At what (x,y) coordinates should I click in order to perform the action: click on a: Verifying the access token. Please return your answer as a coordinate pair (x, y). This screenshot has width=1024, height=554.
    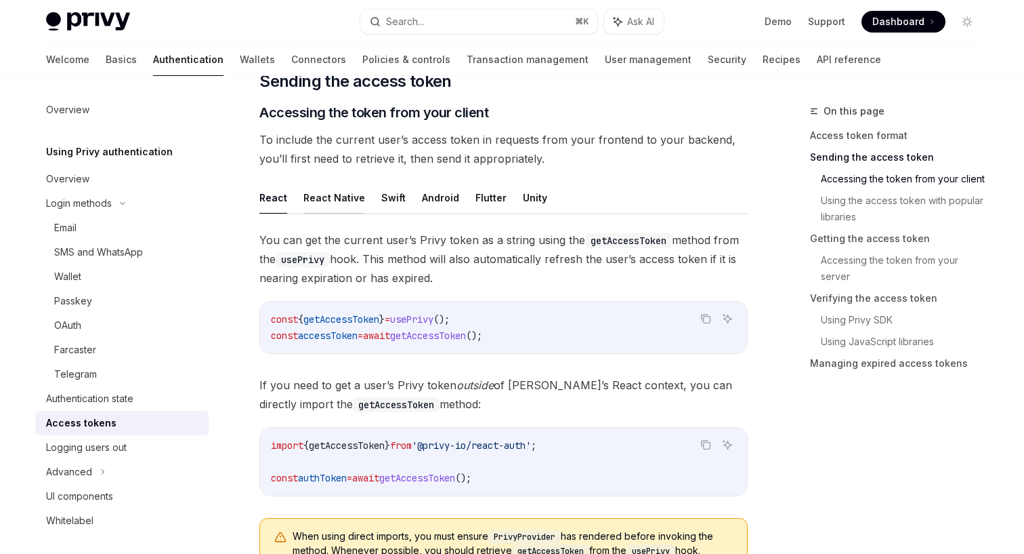
    Looking at the image, I should click on (900, 298).